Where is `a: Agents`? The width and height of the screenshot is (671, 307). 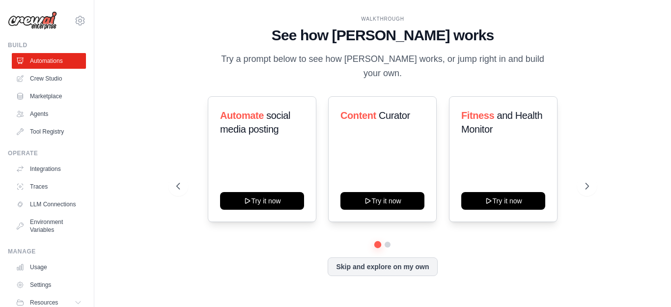 a: Agents is located at coordinates (49, 114).